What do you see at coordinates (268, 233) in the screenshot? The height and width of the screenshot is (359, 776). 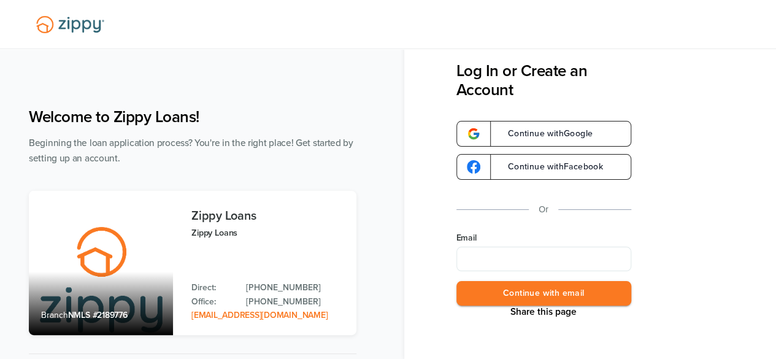 I see `p: Zippy Loans` at bounding box center [268, 233].